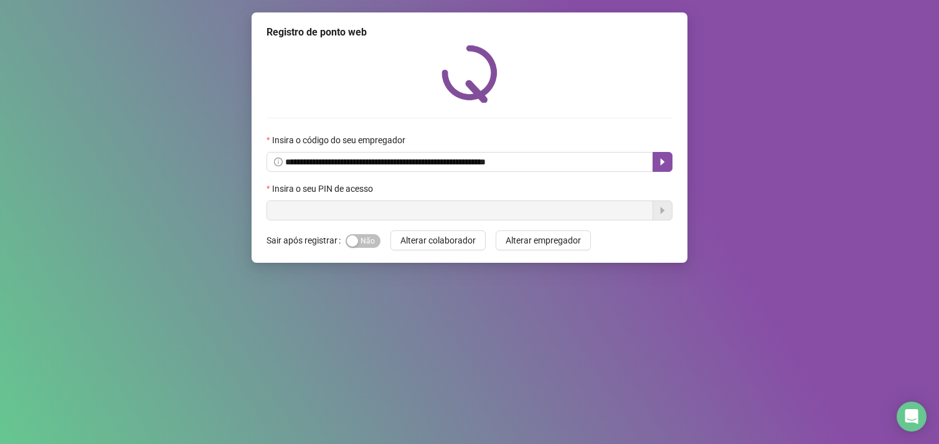 Image resolution: width=939 pixels, height=444 pixels. What do you see at coordinates (438, 240) in the screenshot?
I see `button: Alterar colaborador` at bounding box center [438, 240].